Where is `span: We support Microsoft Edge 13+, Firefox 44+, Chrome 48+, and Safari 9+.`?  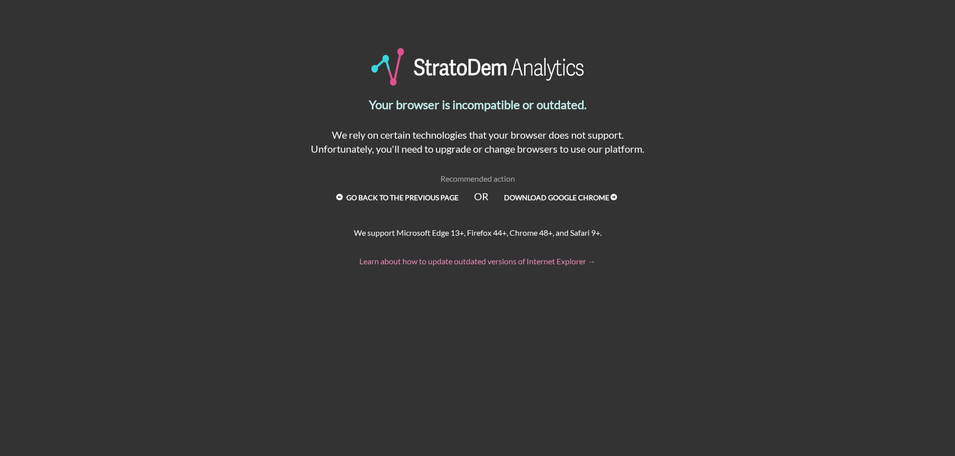
span: We support Microsoft Edge 13+, Firefox 44+, Chrome 48+, and Safari 9+. is located at coordinates (477, 232).